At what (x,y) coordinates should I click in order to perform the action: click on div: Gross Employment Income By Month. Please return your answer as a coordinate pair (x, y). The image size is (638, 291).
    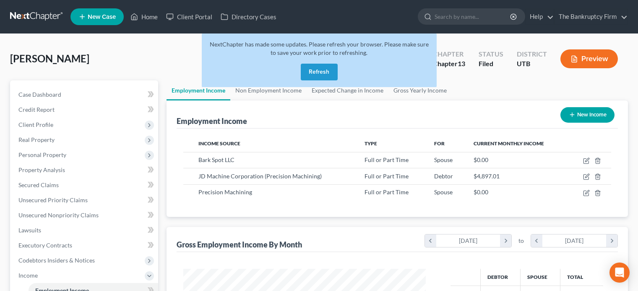
    Looking at the image, I should click on (239, 245).